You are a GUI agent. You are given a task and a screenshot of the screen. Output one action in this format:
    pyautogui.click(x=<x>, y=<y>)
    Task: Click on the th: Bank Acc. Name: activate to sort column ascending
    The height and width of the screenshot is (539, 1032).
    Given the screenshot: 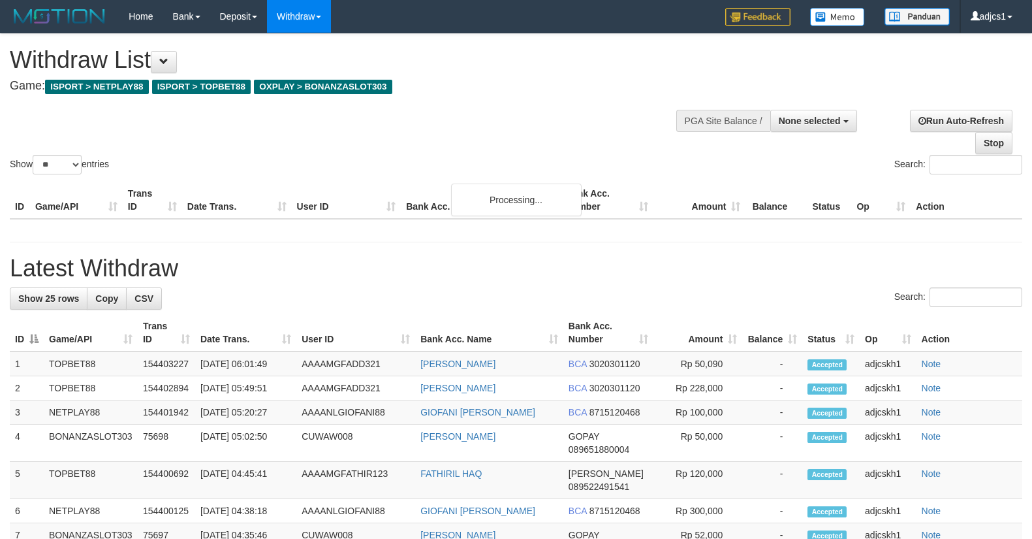 What is the action you would take?
    pyautogui.click(x=489, y=332)
    